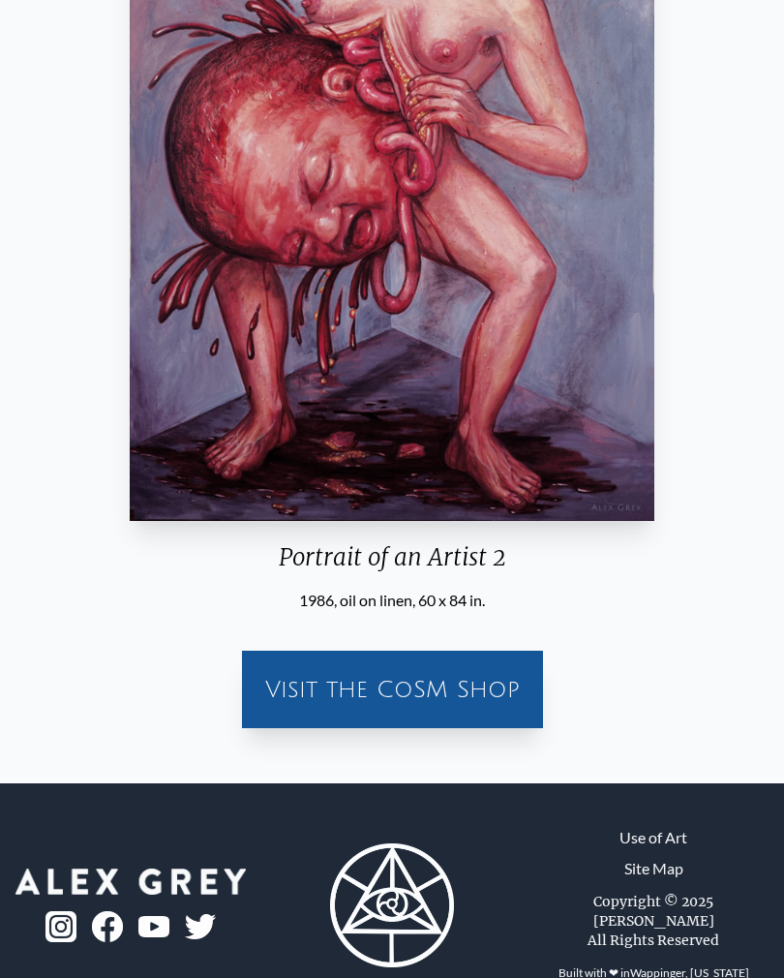 Image resolution: width=784 pixels, height=978 pixels. What do you see at coordinates (154, 926) in the screenshot?
I see `img: youtube-logo.png` at bounding box center [154, 926].